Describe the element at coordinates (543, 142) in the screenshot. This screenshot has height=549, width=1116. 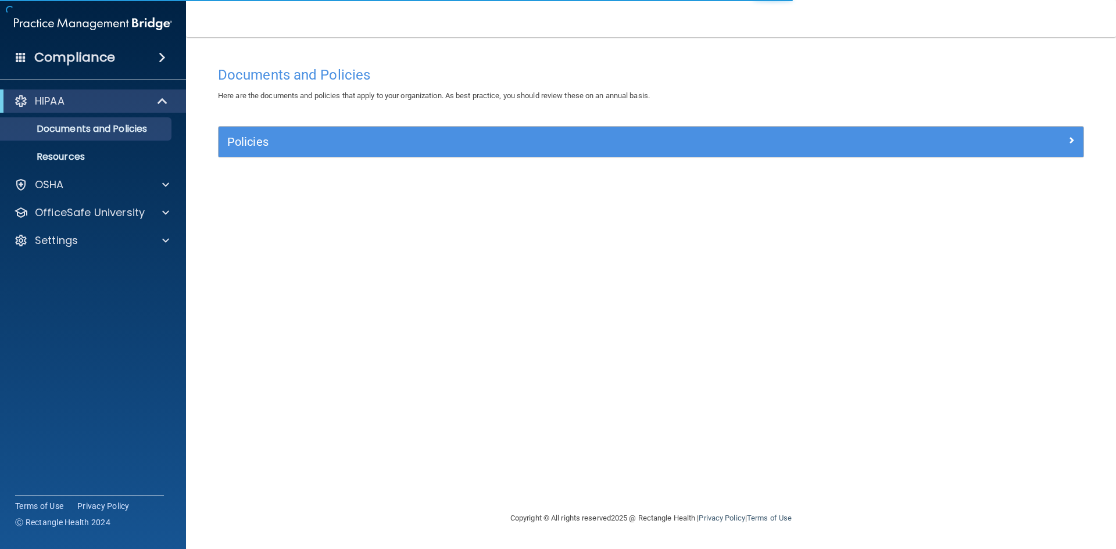
I see `h5: Policies` at that location.